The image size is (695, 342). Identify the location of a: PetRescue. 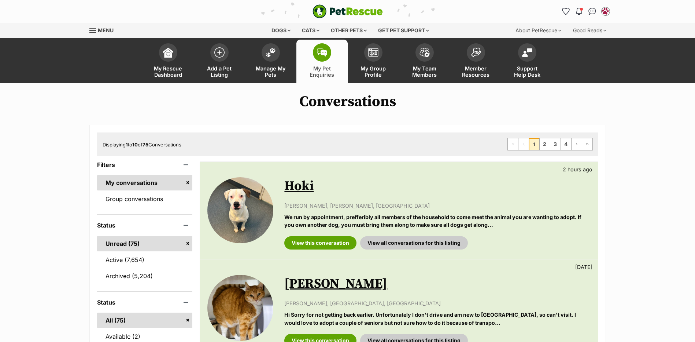
(348, 11).